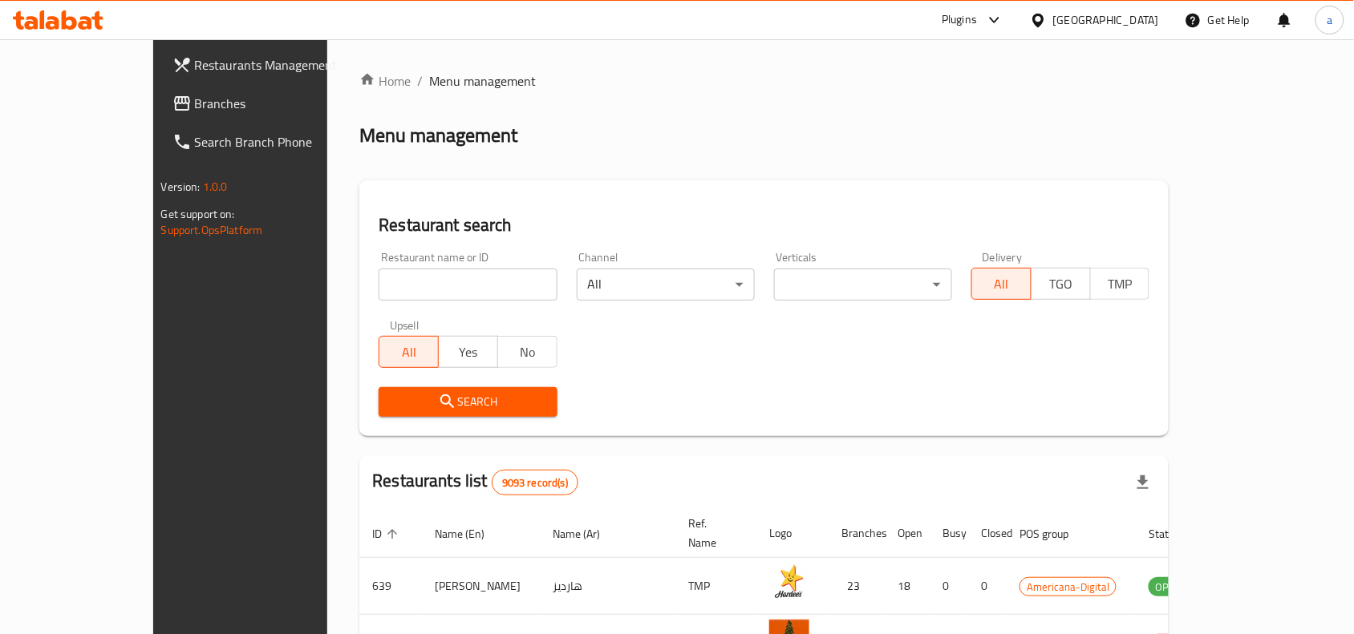  What do you see at coordinates (1168, 587) in the screenshot?
I see `span: OPEN` at bounding box center [1168, 587].